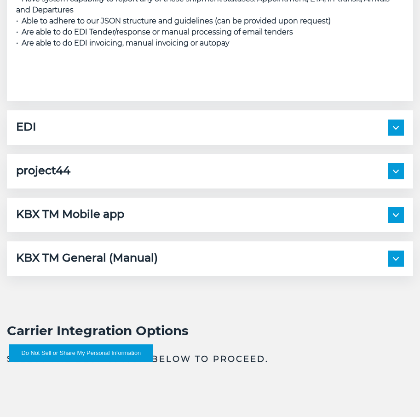  Describe the element at coordinates (210, 331) in the screenshot. I see `h2: Carrier Integration Options` at that location.